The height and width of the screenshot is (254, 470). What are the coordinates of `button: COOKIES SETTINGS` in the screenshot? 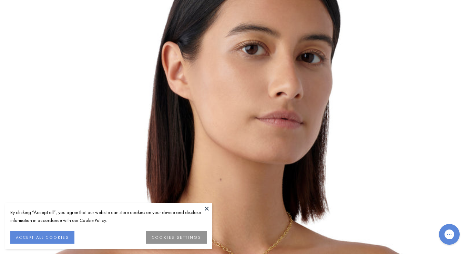 It's located at (176, 237).